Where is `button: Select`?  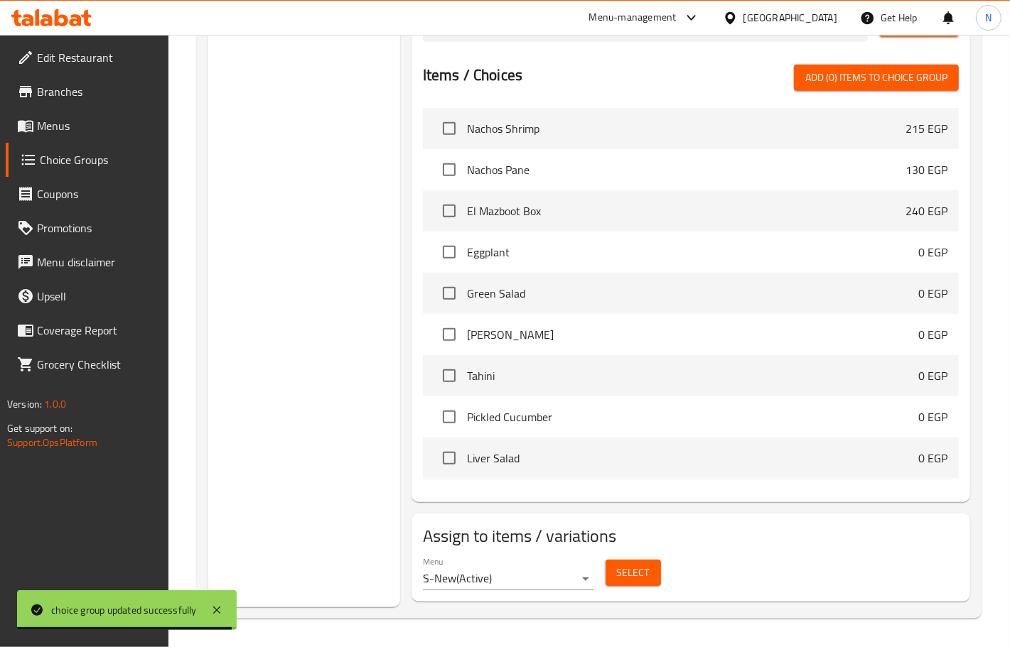
button: Select is located at coordinates (633, 573).